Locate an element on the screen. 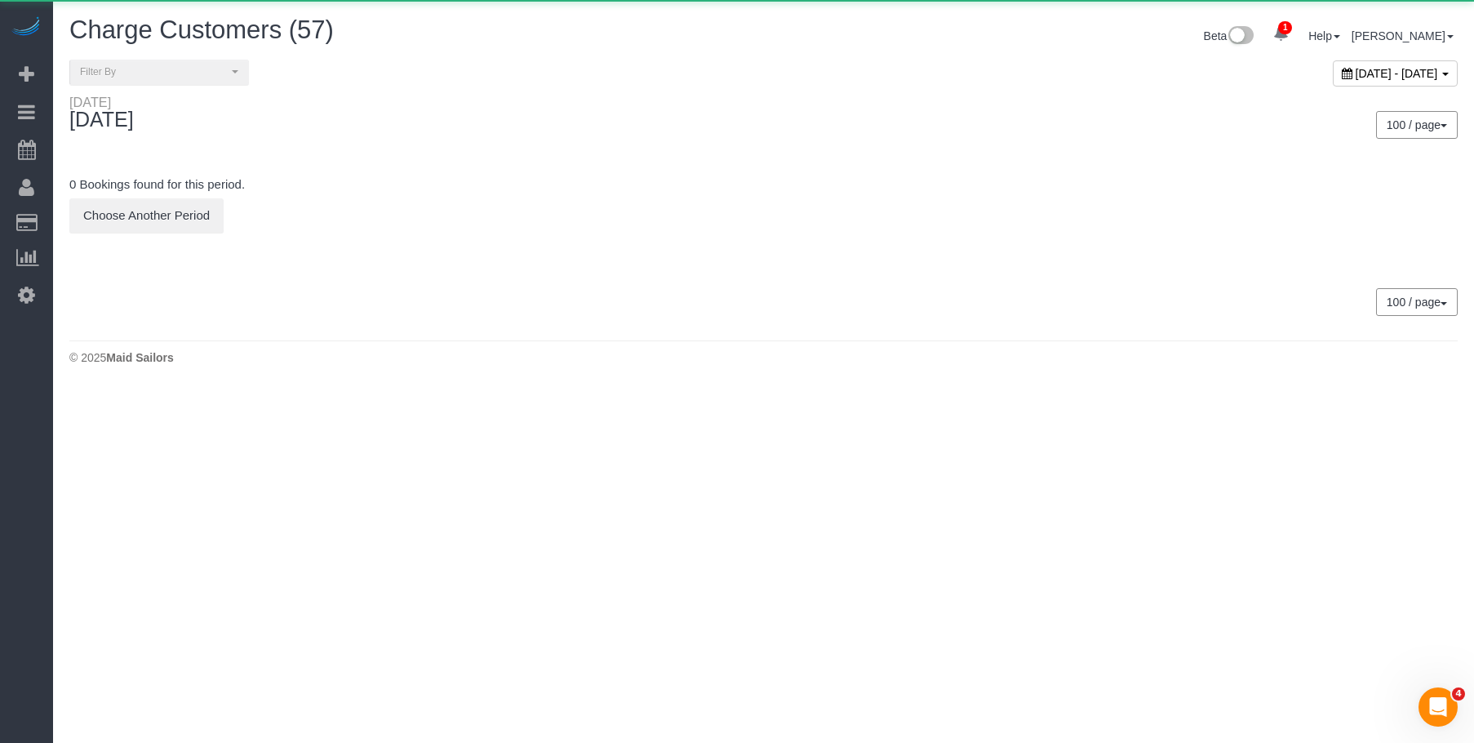  button: Choose Another Period is located at coordinates (146, 216).